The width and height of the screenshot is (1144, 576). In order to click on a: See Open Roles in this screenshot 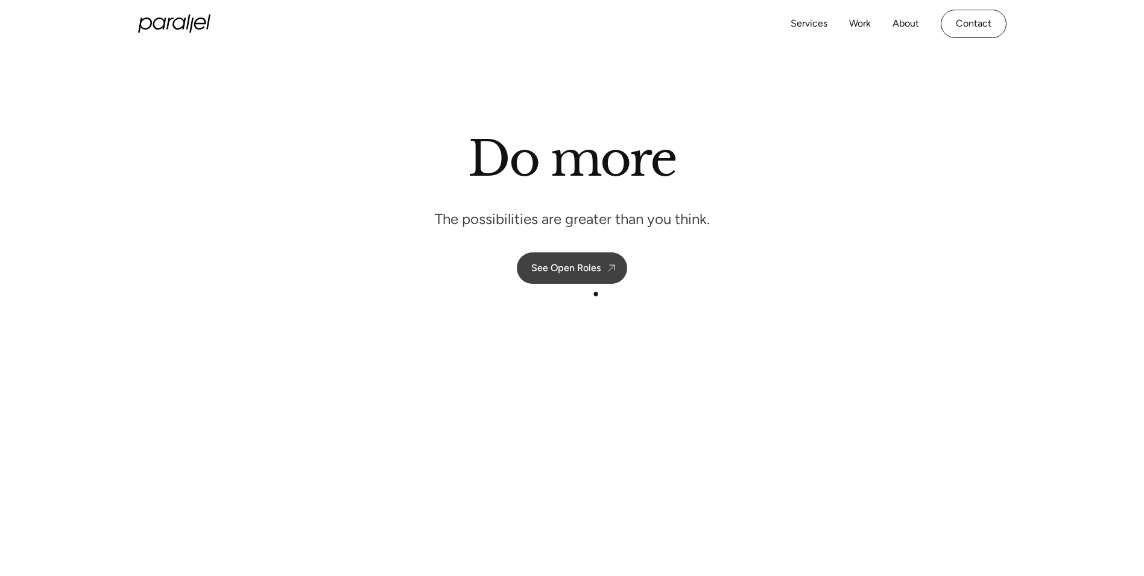, I will do `click(572, 268)`.